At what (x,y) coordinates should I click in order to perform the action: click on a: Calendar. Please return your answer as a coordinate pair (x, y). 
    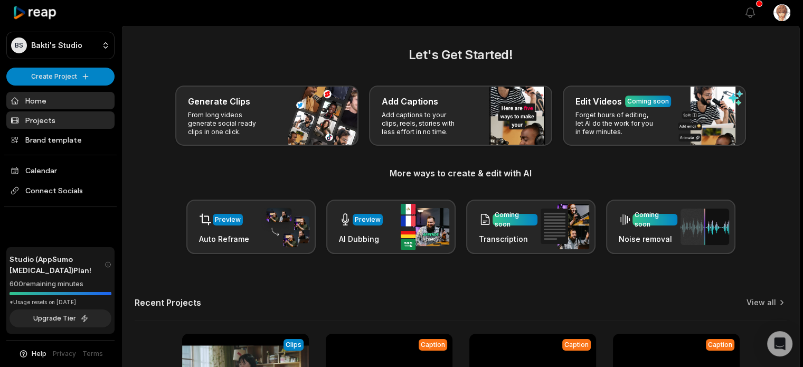
    Looking at the image, I should click on (60, 170).